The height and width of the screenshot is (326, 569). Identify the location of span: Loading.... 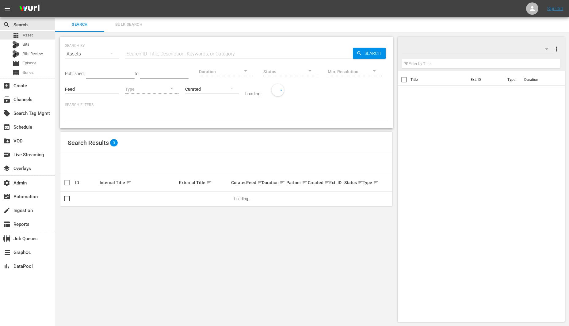
(242, 199).